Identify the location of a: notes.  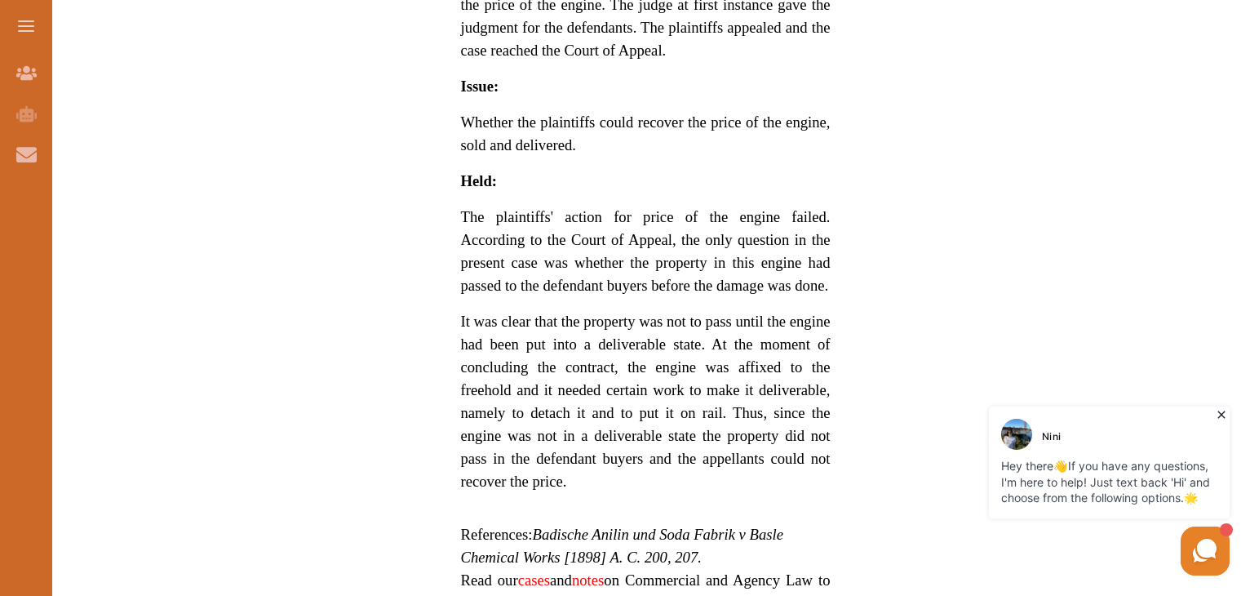
(587, 579).